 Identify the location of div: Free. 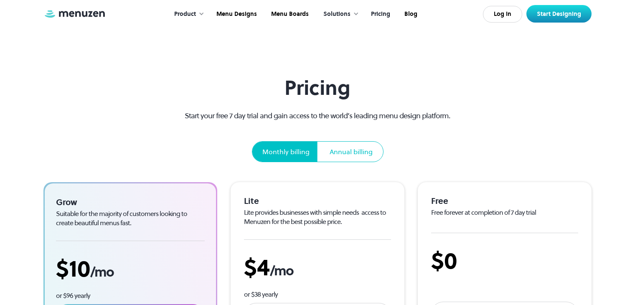
(505, 201).